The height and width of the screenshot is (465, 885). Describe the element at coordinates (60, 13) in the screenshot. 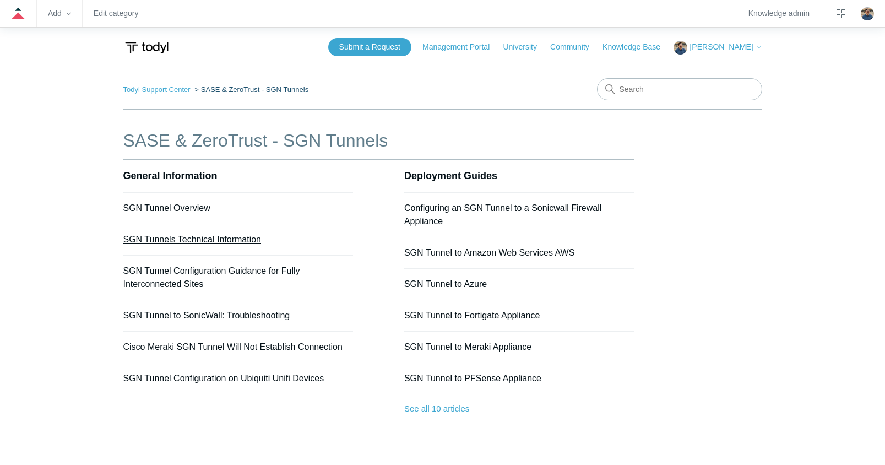

I see `zd-hc-trigger: Add` at that location.